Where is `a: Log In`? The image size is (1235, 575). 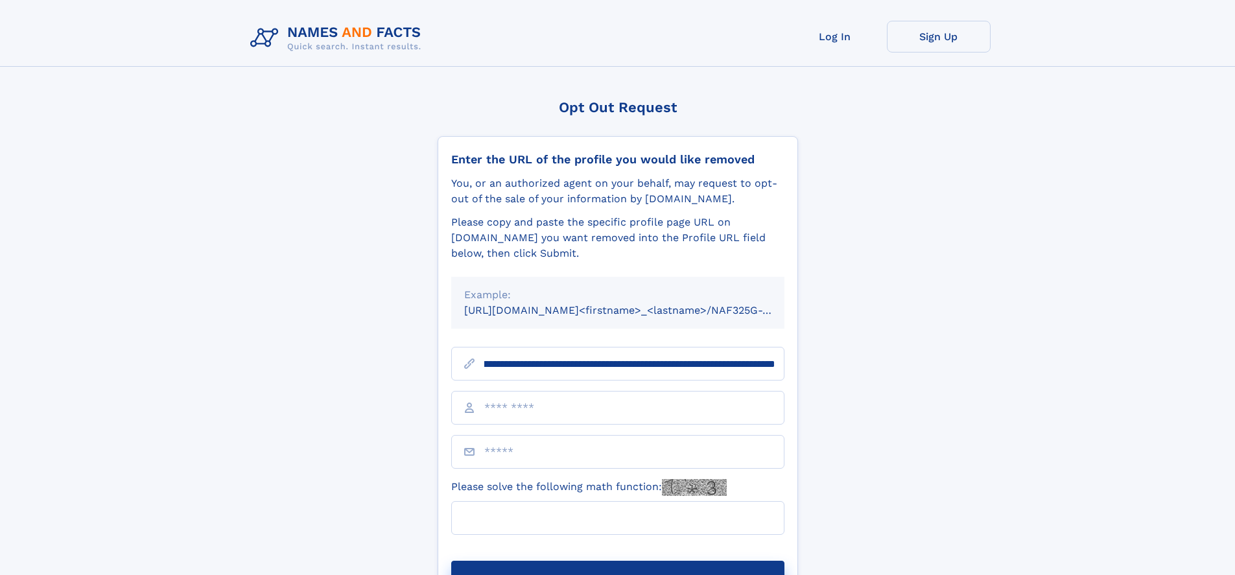
a: Log In is located at coordinates (835, 36).